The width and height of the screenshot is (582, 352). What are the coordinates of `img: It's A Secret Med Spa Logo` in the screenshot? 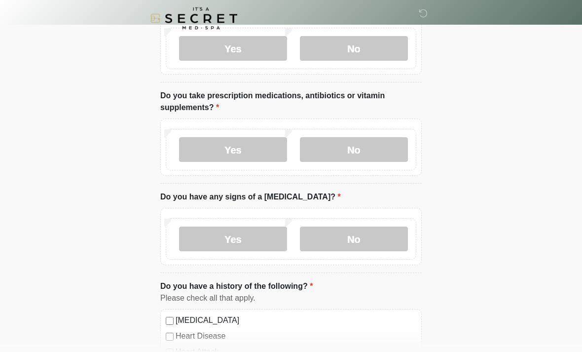 It's located at (194, 18).